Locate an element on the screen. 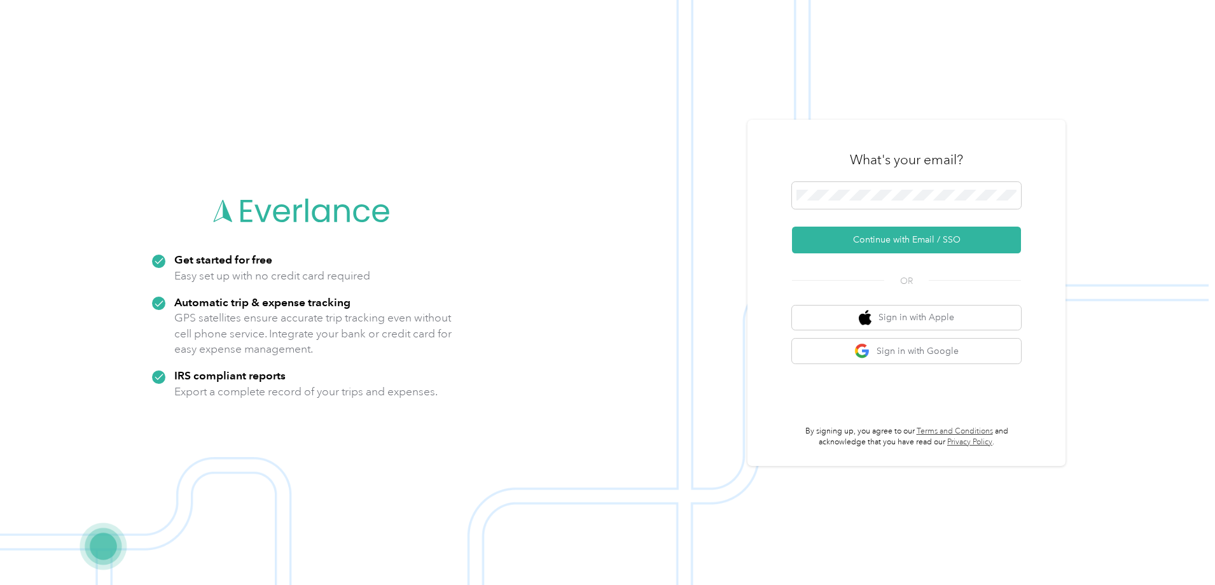 This screenshot has height=585, width=1215. p: Easy set up with no credit card required is located at coordinates (272, 275).